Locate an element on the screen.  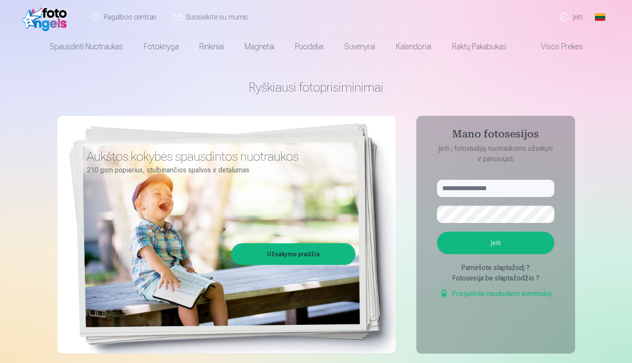
div: Pamiršote slaptažodį ? is located at coordinates (496, 268).